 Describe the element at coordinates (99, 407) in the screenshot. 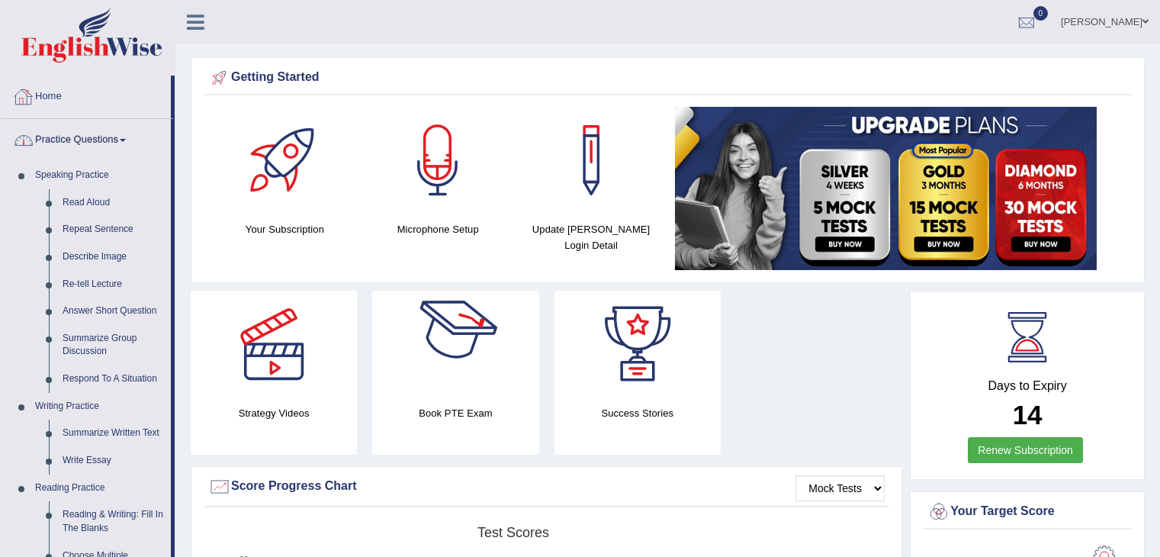

I see `a: Writing Practice` at that location.